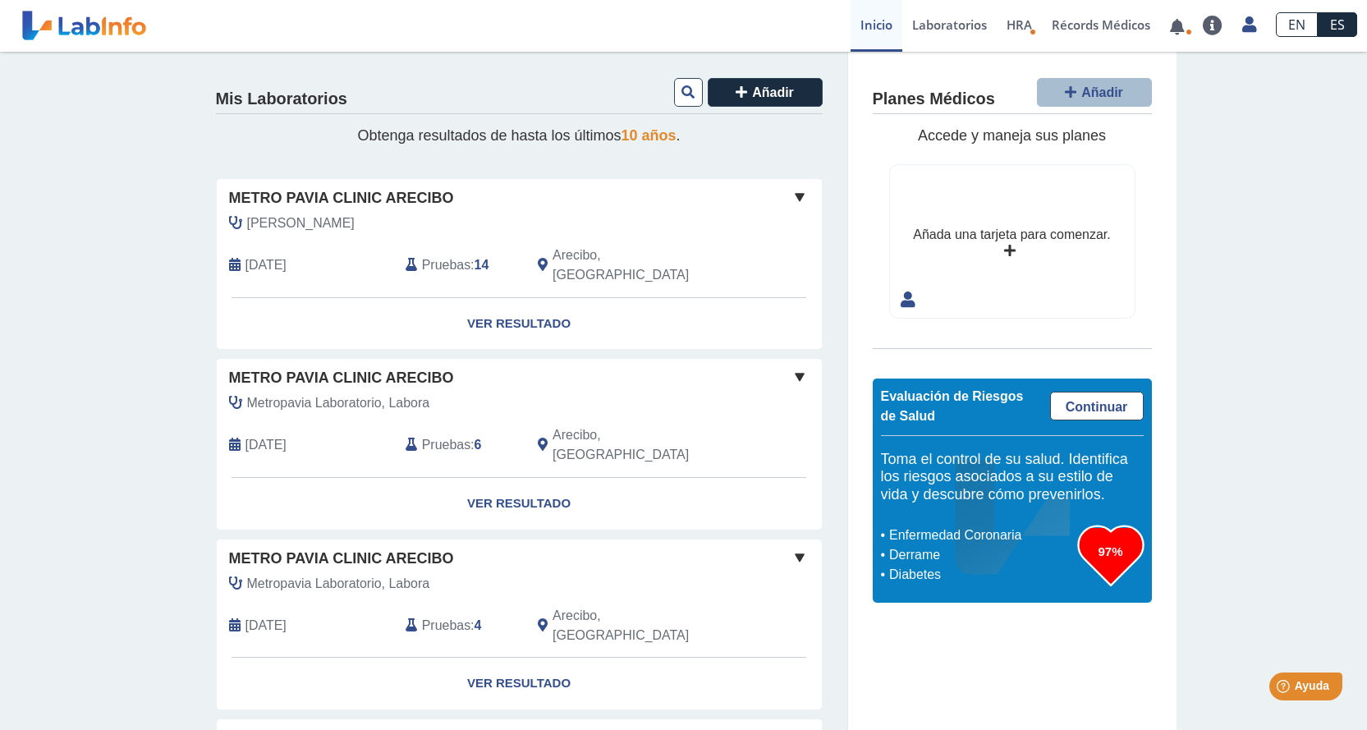 The height and width of the screenshot is (730, 1367). Describe the element at coordinates (649, 135) in the screenshot. I see `span: 10 años` at that location.